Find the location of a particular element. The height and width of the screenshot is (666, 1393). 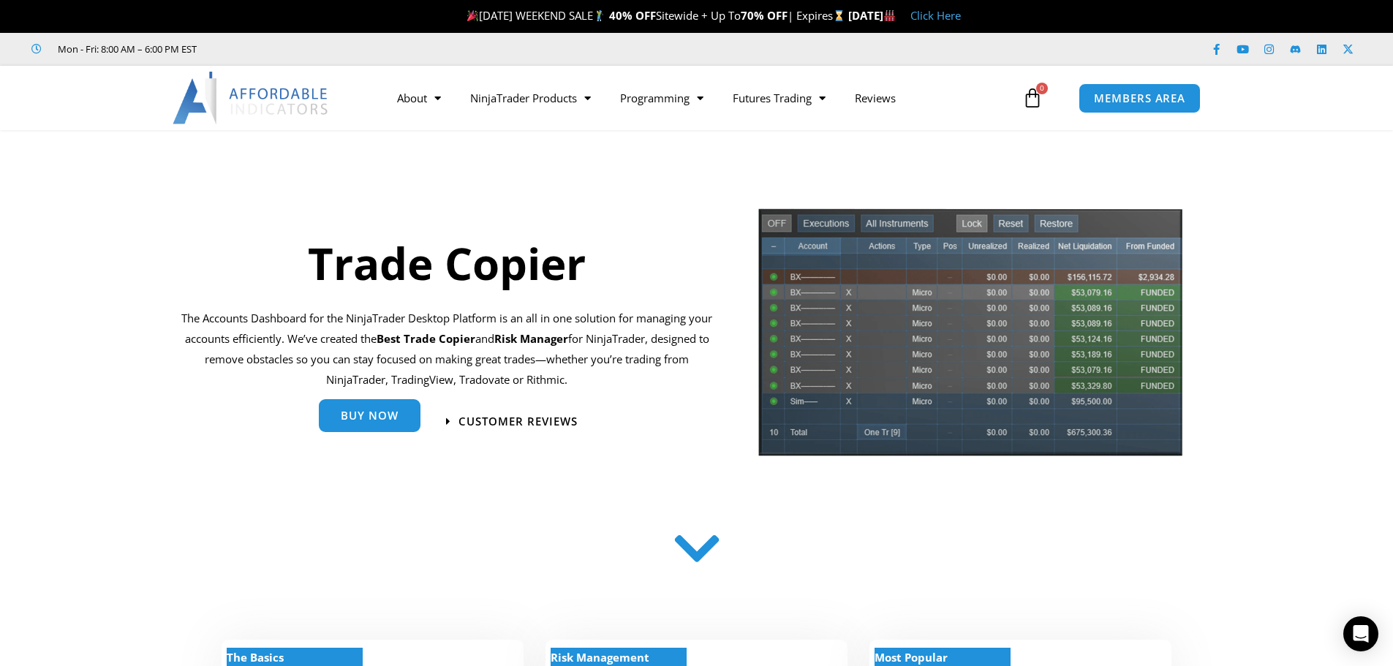

span: 0 is located at coordinates (1042, 88).